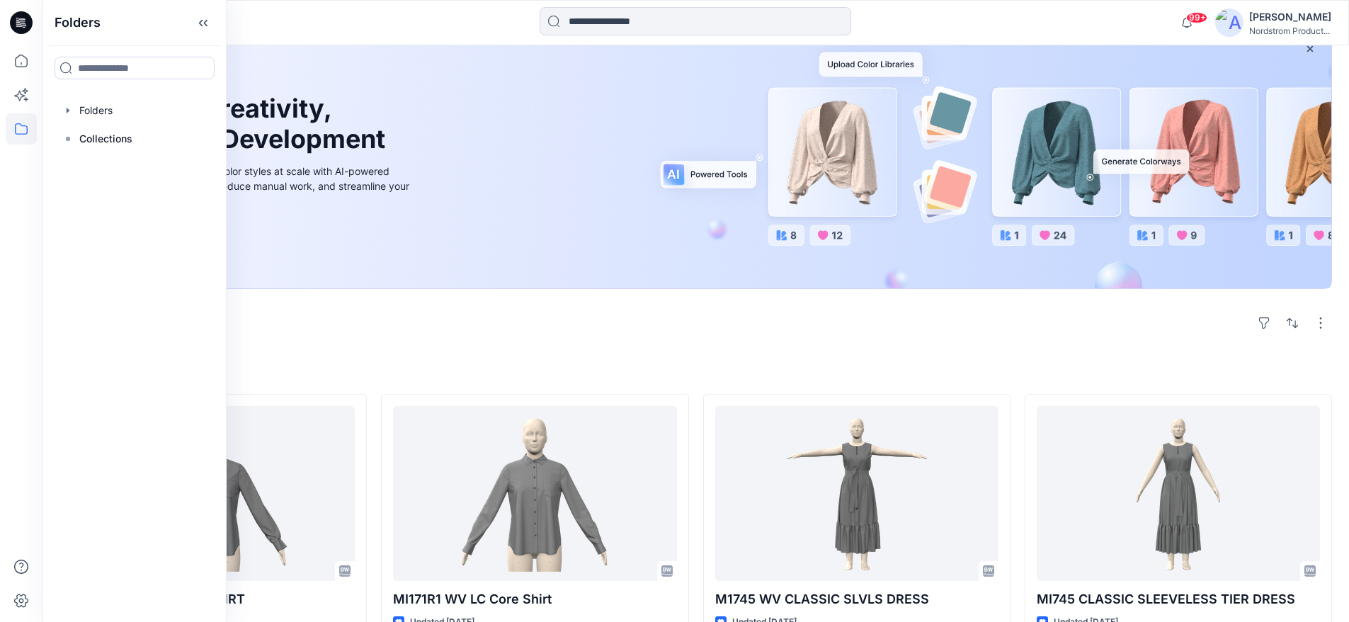  I want to click on a: Discover more, so click(253, 239).